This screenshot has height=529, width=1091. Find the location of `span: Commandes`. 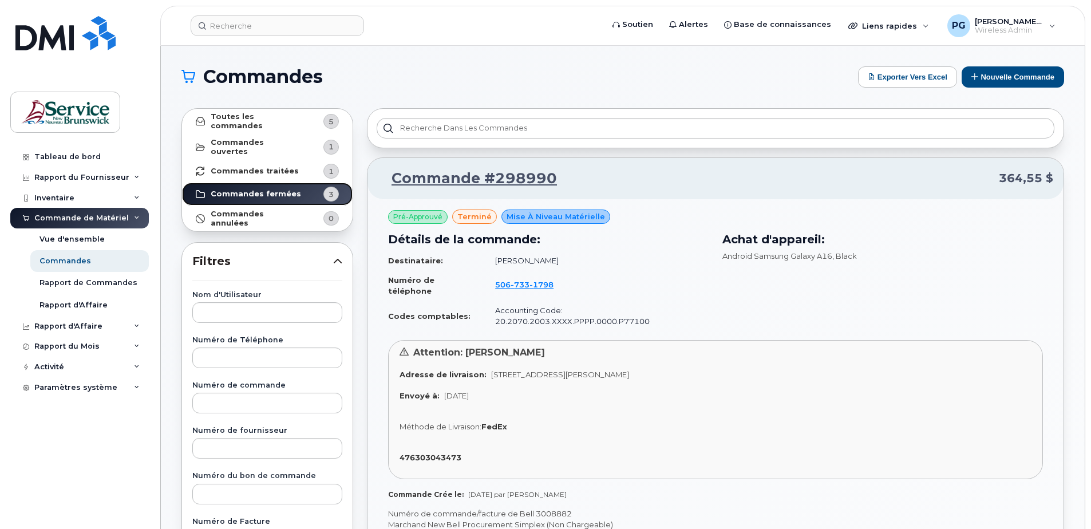

span: Commandes is located at coordinates (263, 77).